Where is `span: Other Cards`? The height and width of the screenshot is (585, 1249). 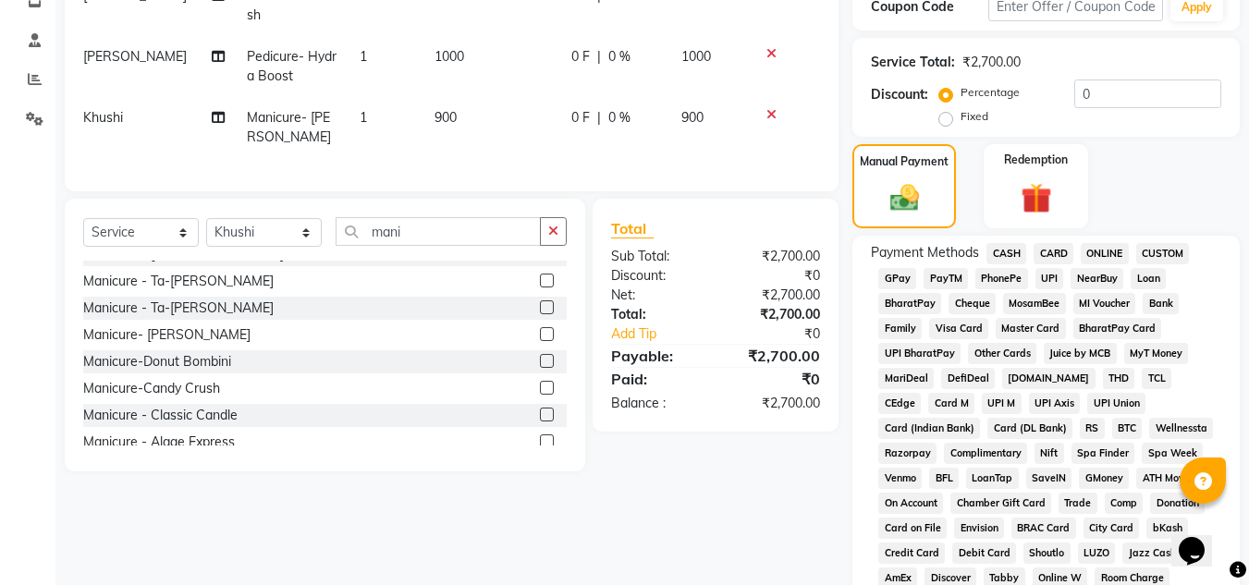
span: Other Cards is located at coordinates (1002, 353).